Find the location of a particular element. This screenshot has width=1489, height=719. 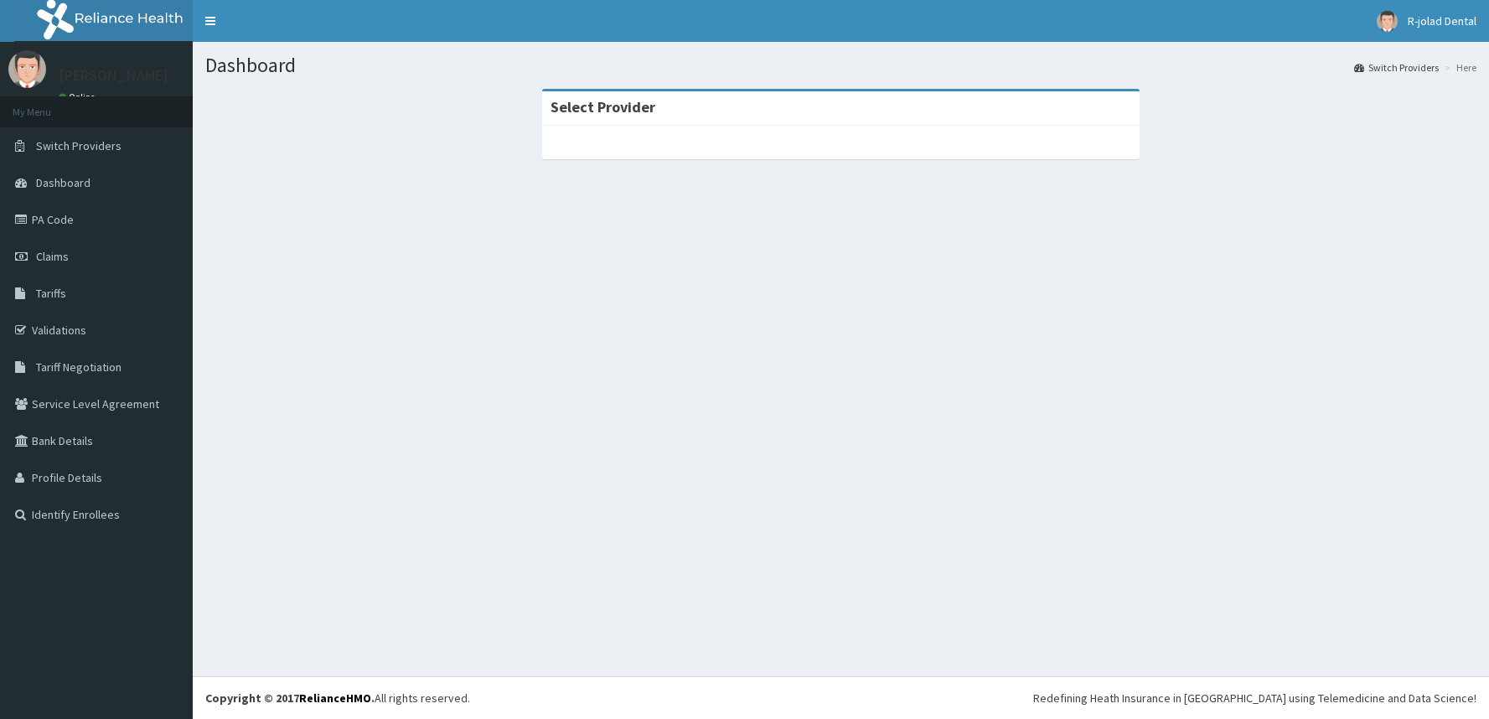

strong: Copyright © 2017 . is located at coordinates (290, 698).